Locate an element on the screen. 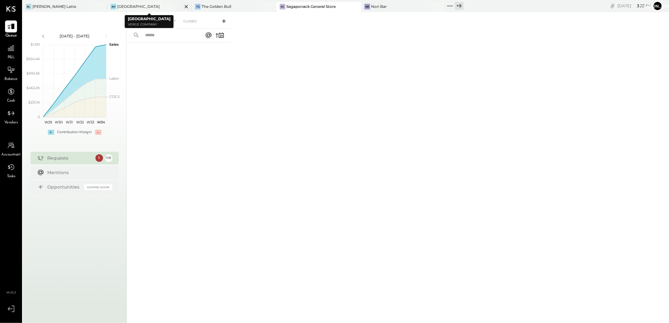  div: Closed is located at coordinates (190, 21).